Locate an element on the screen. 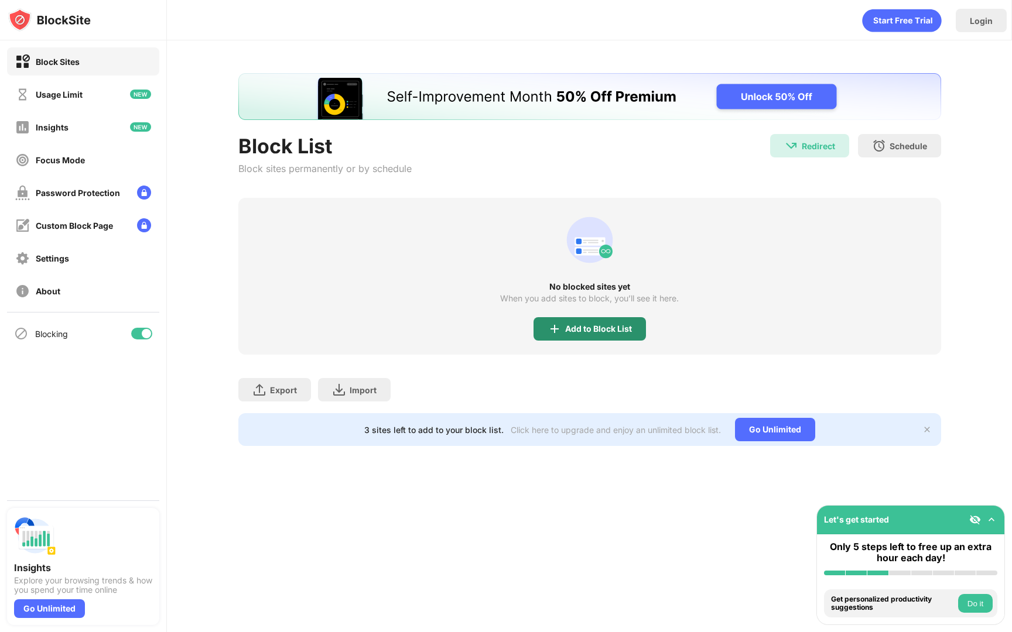 The height and width of the screenshot is (632, 1012). div: Only 5 steps left to free up an extra hour each day! is located at coordinates (911, 553).